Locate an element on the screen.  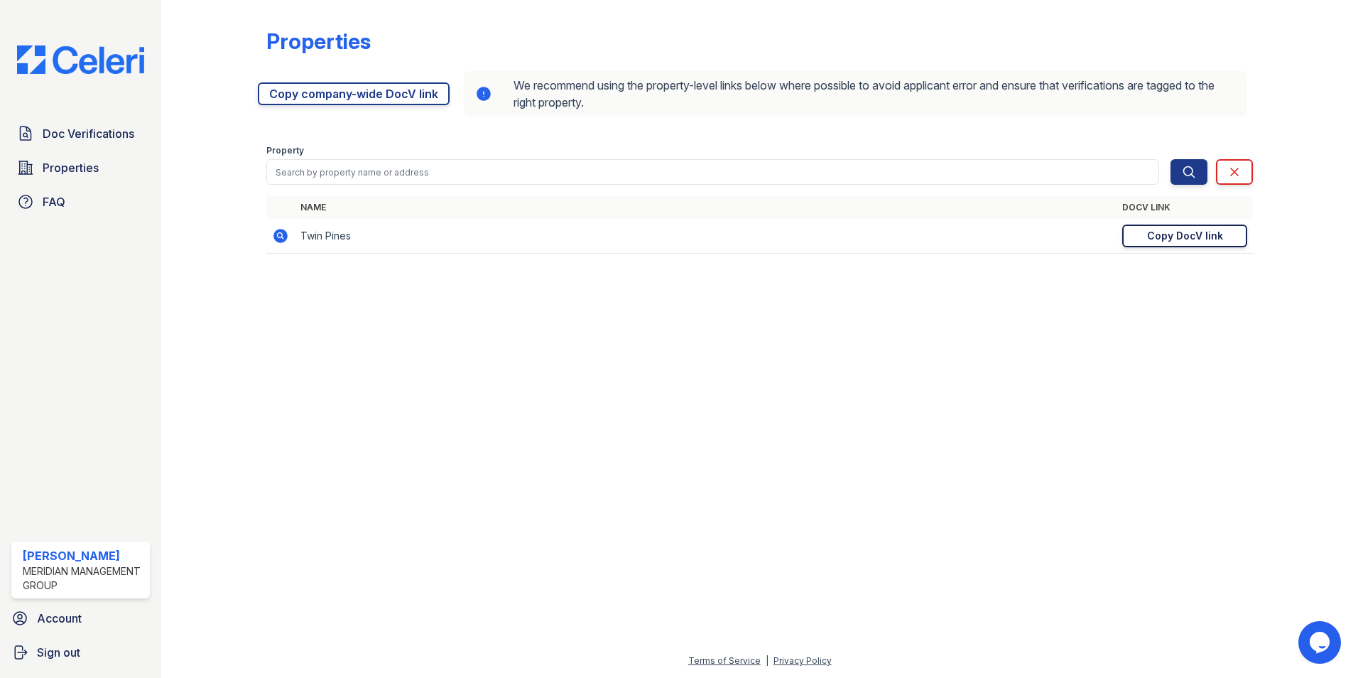
div: Copy DocV link is located at coordinates (1185, 236).